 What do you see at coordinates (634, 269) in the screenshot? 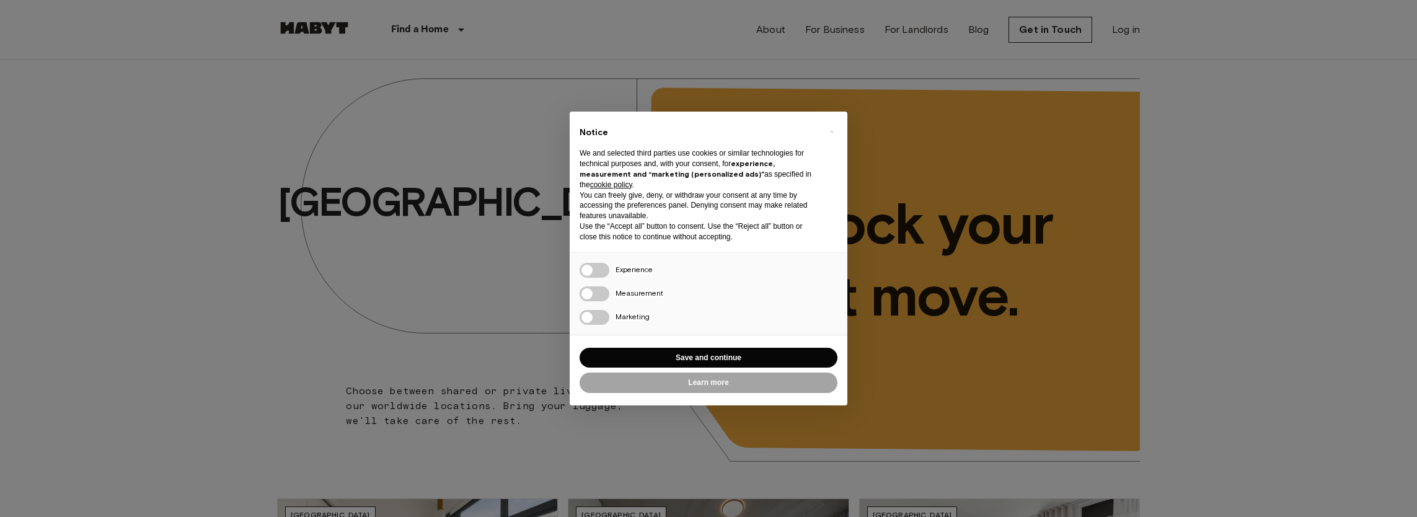
I see `span: Experience` at bounding box center [634, 269].